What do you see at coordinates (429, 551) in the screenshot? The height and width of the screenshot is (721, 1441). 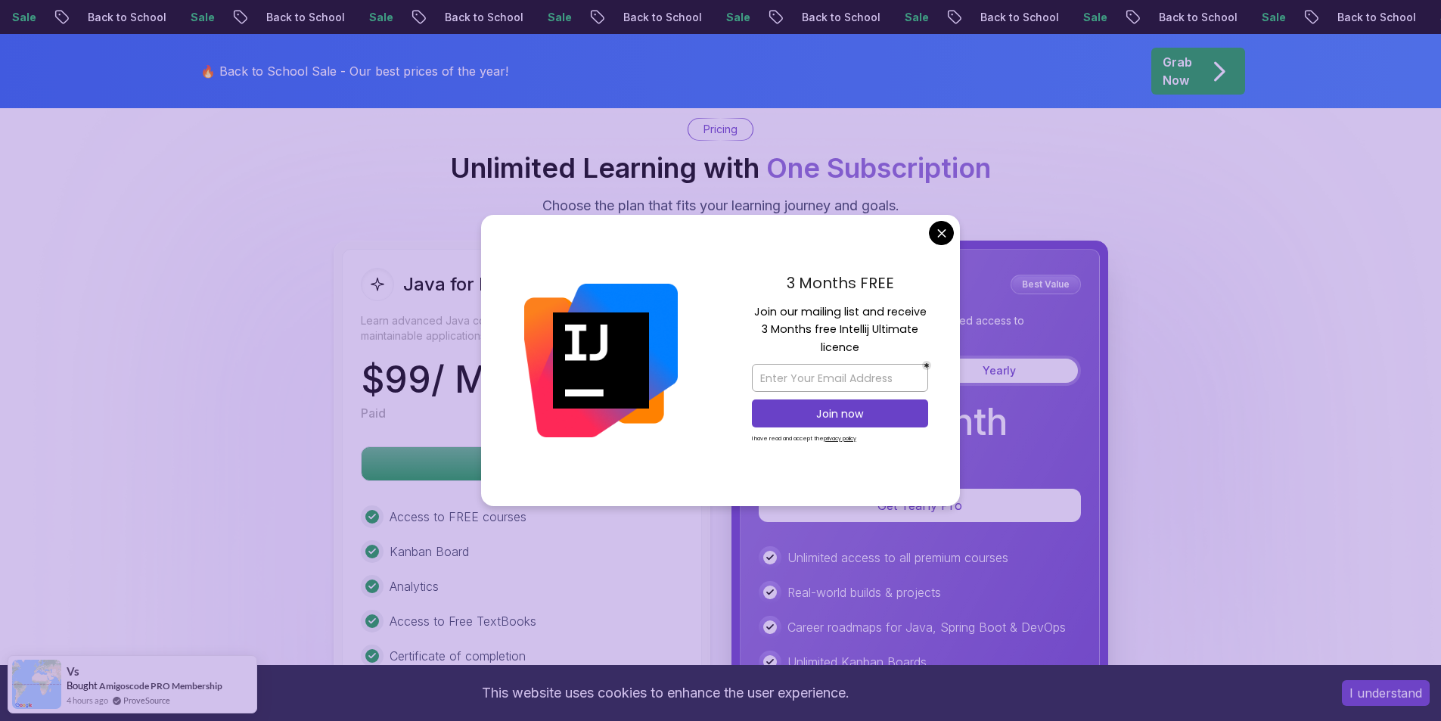 I see `p: Kanban Board` at bounding box center [429, 551].